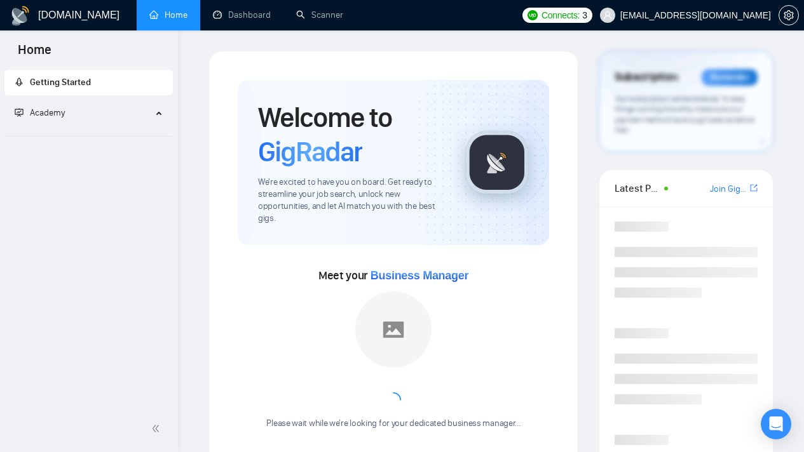 This screenshot has width=804, height=452. Describe the element at coordinates (351, 135) in the screenshot. I see `h1: Welcome to` at that location.